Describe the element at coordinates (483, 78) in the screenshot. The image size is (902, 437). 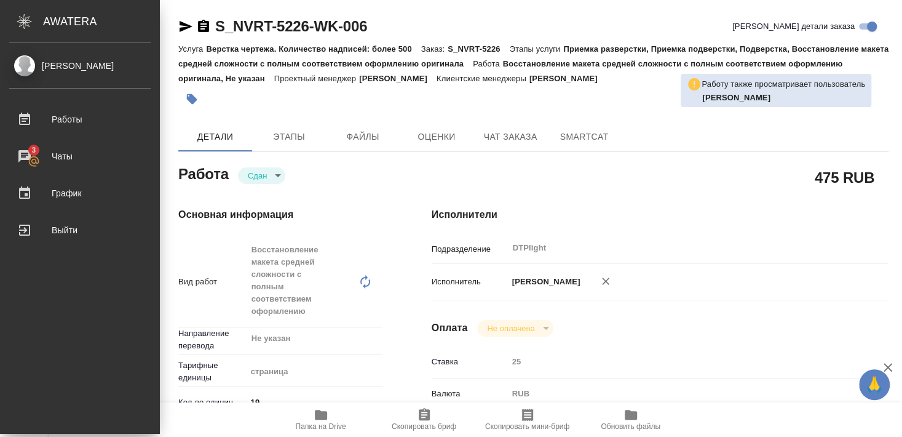
I see `p: Клиентские менеджеры` at that location.